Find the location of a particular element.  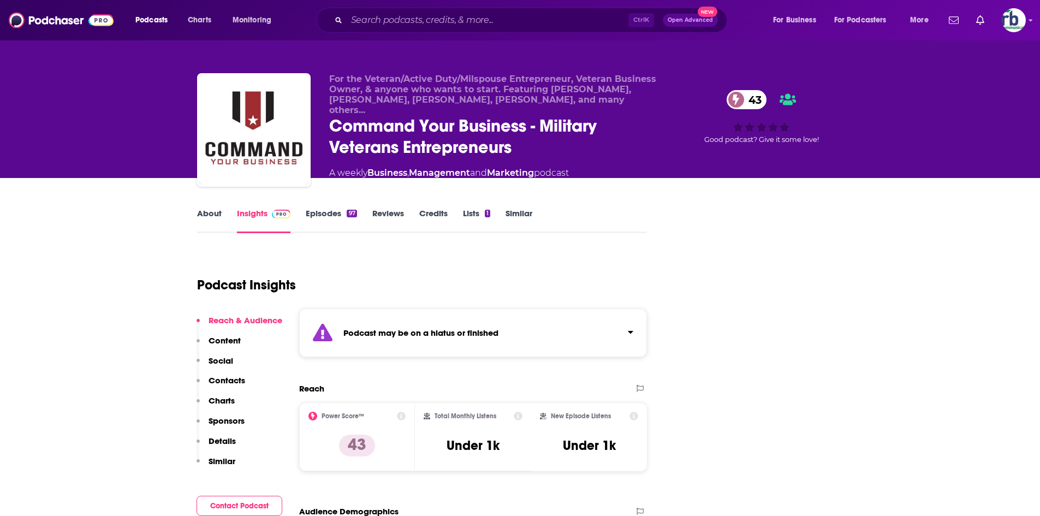

a: Marketing is located at coordinates (511, 173).